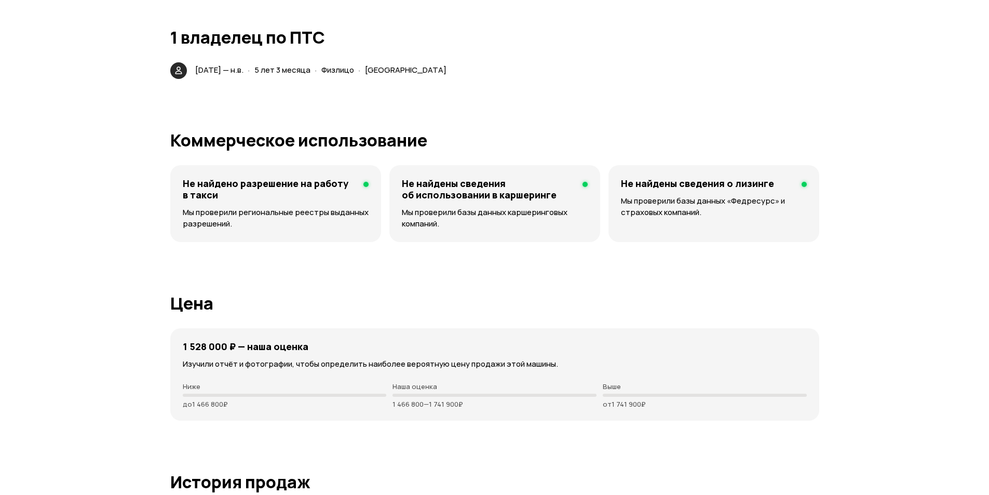  What do you see at coordinates (697, 183) in the screenshot?
I see `h4: Не найдены сведения о лизинге` at bounding box center [697, 183].